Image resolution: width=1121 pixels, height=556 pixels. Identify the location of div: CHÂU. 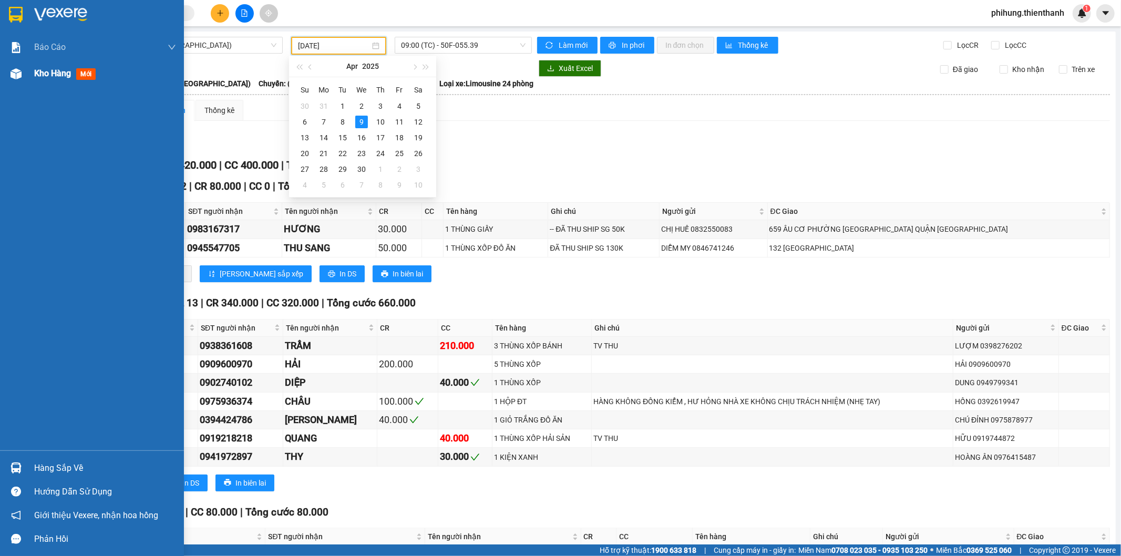
(330, 402).